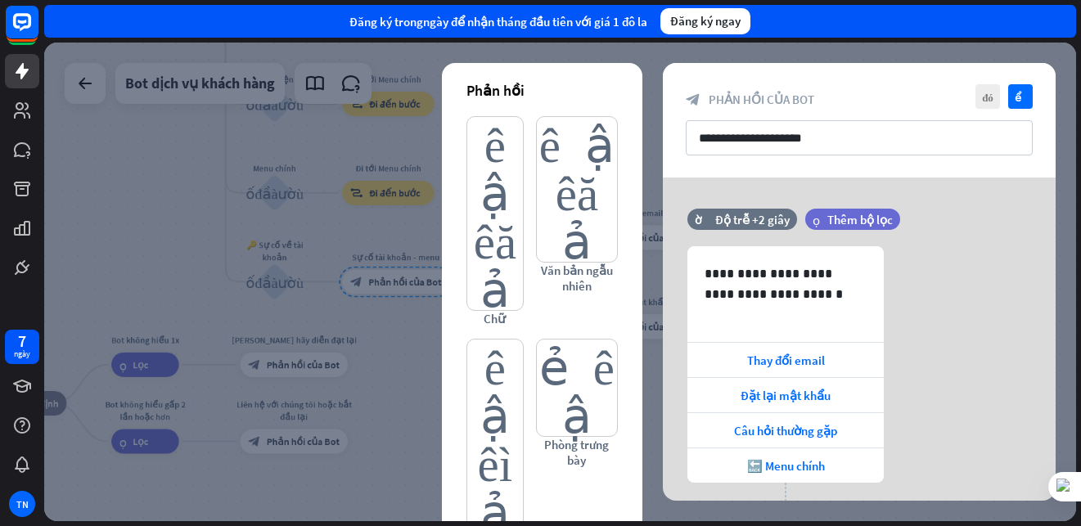  What do you see at coordinates (22, 341) in the screenshot?
I see `font: 7` at bounding box center [22, 341].